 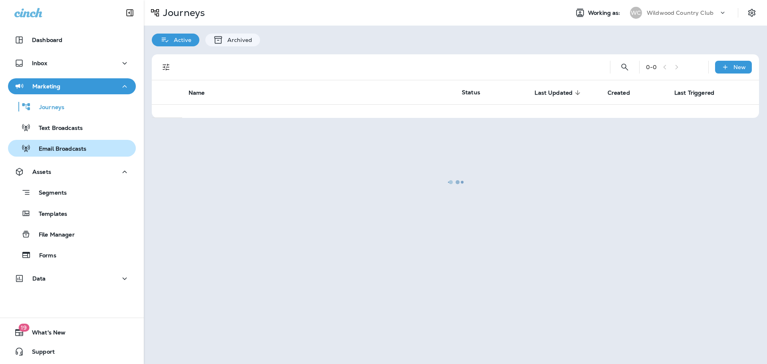 What do you see at coordinates (58, 149) in the screenshot?
I see `p: Email Broadcasts` at bounding box center [58, 149].